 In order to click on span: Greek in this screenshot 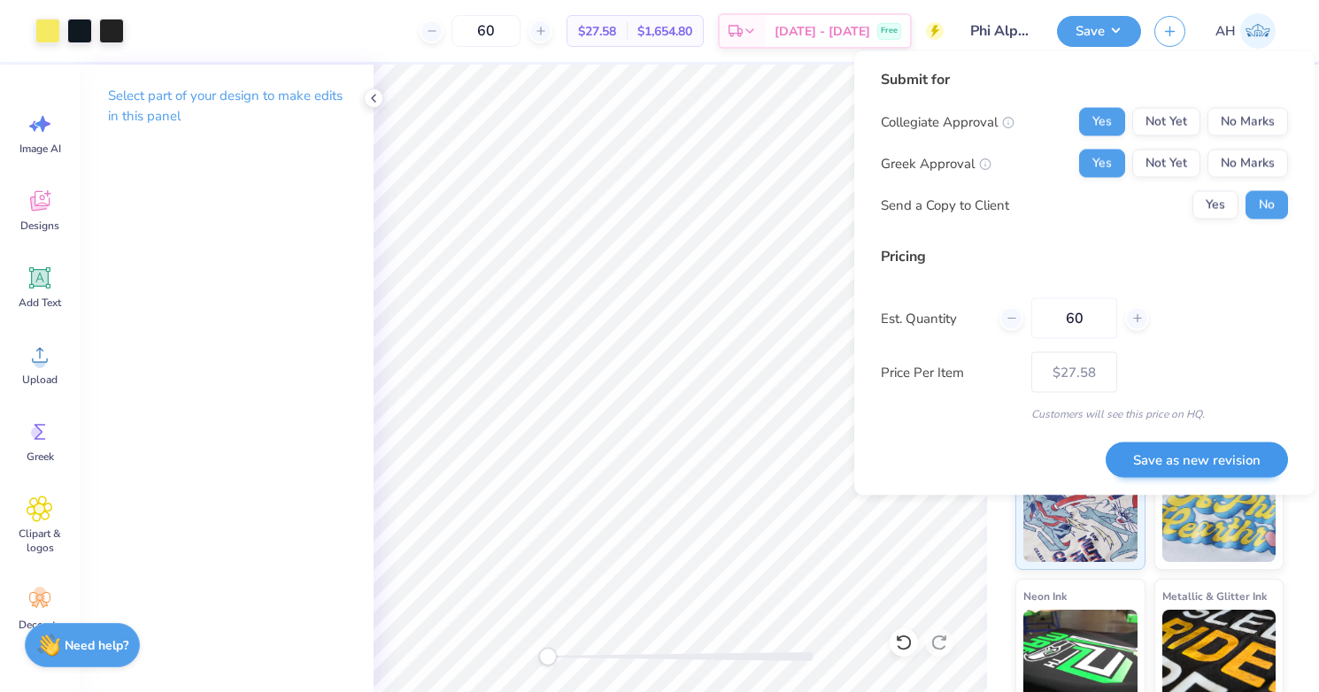, I will do `click(40, 457)`.